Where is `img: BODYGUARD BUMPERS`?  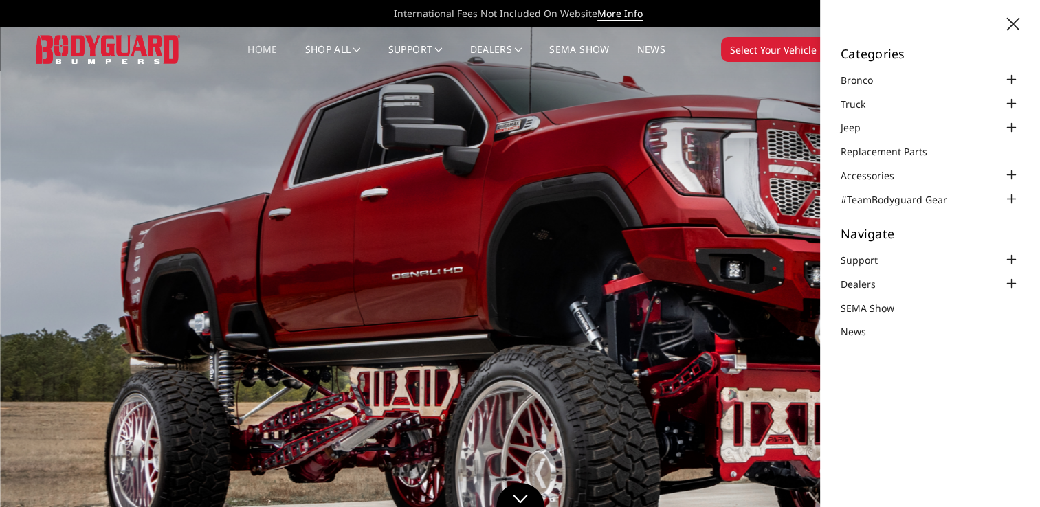 img: BODYGUARD BUMPERS is located at coordinates (108, 49).